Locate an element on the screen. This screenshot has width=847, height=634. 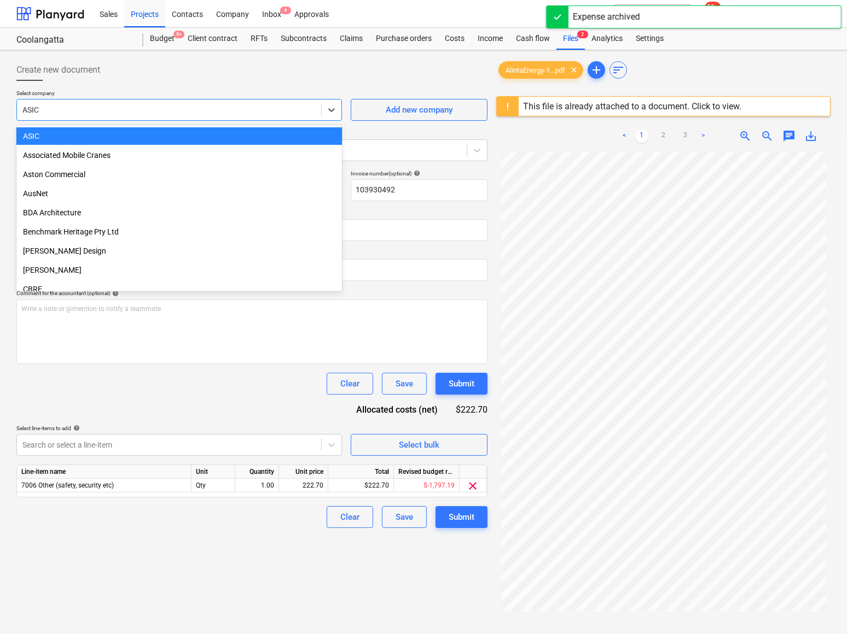
div: ASIC is located at coordinates (179, 136).